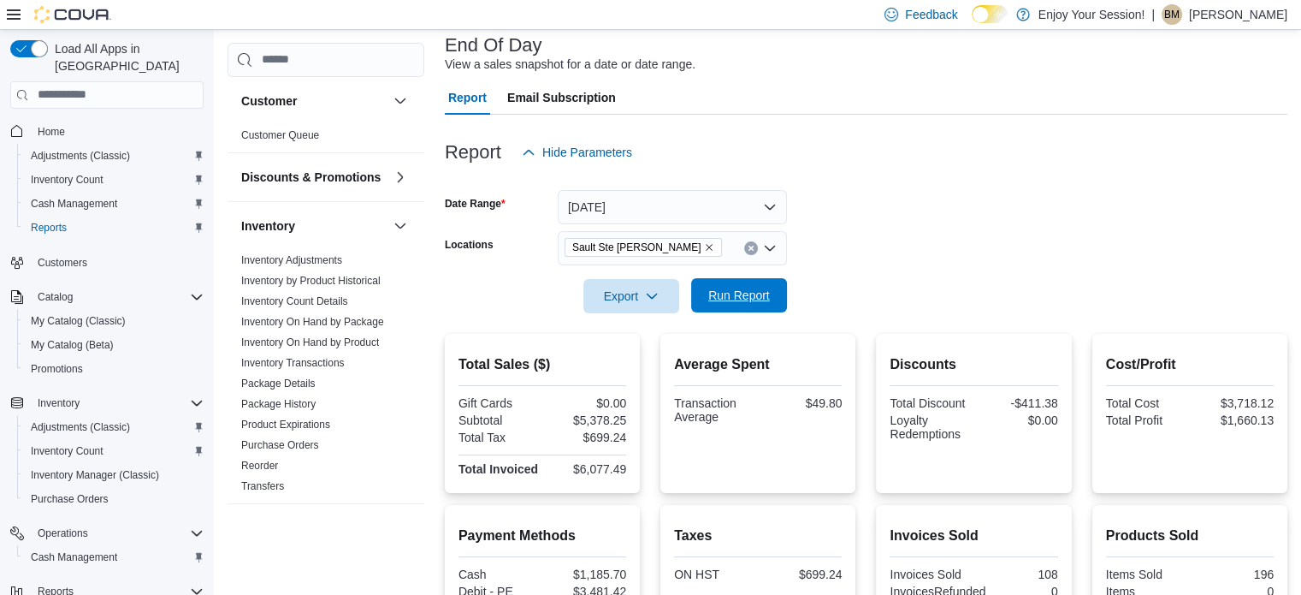 This screenshot has height=595, width=1301. What do you see at coordinates (739, 295) in the screenshot?
I see `span: Run Report` at bounding box center [739, 295].